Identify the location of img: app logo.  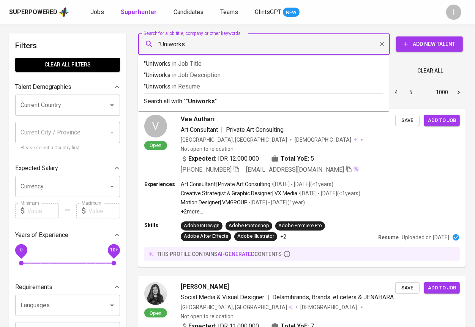
(64, 12).